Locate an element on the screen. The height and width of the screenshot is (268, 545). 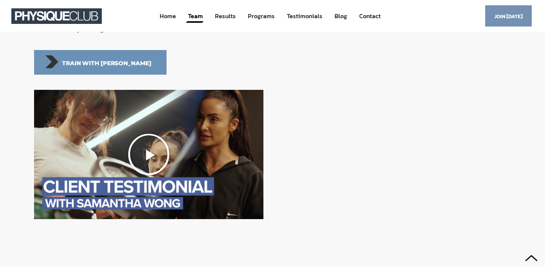
a: Home is located at coordinates (168, 16).